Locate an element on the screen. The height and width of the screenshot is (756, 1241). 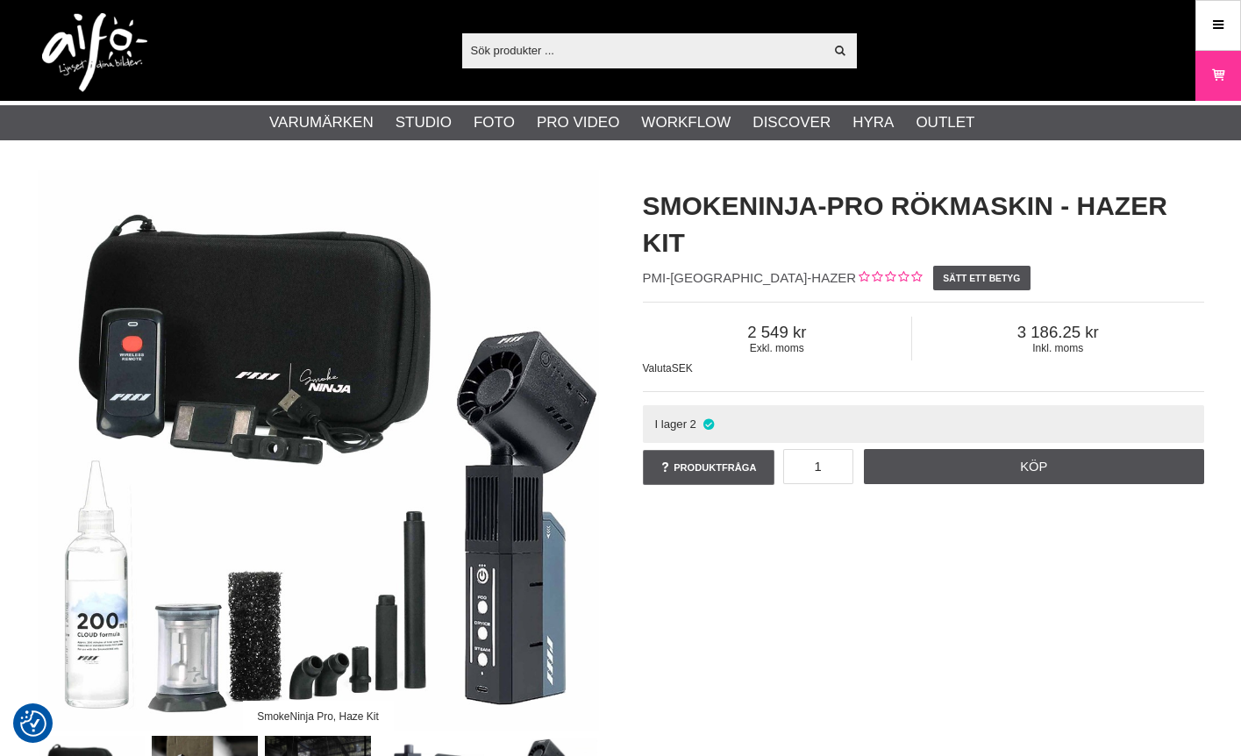
a: Foto is located at coordinates (494, 123).